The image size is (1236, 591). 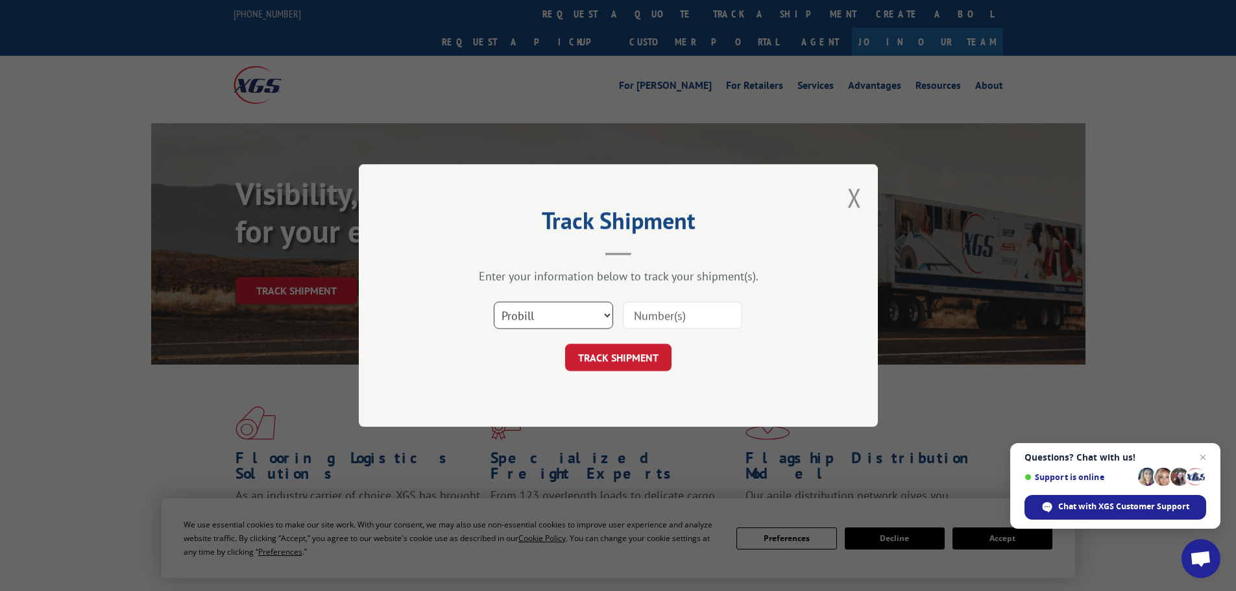 What do you see at coordinates (683, 315) in the screenshot?
I see `input: Number(s)` at bounding box center [683, 315].